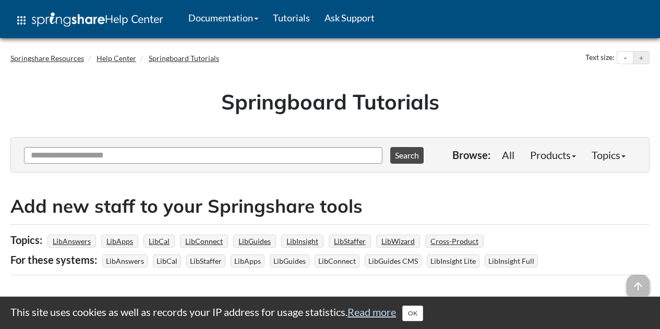 The height and width of the screenshot is (329, 660). What do you see at coordinates (28, 240) in the screenshot?
I see `div: Topics:` at bounding box center [28, 240].